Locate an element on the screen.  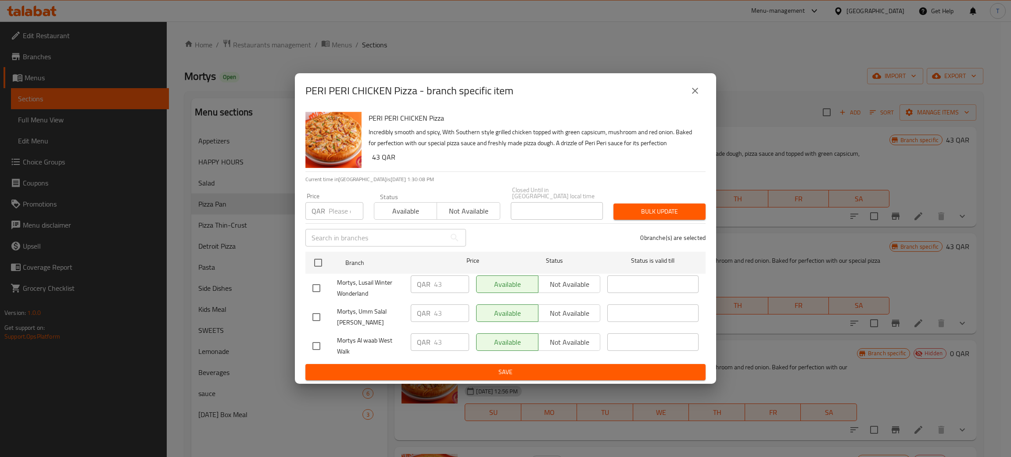
p: 0 branche(s) are selected is located at coordinates (673, 238).